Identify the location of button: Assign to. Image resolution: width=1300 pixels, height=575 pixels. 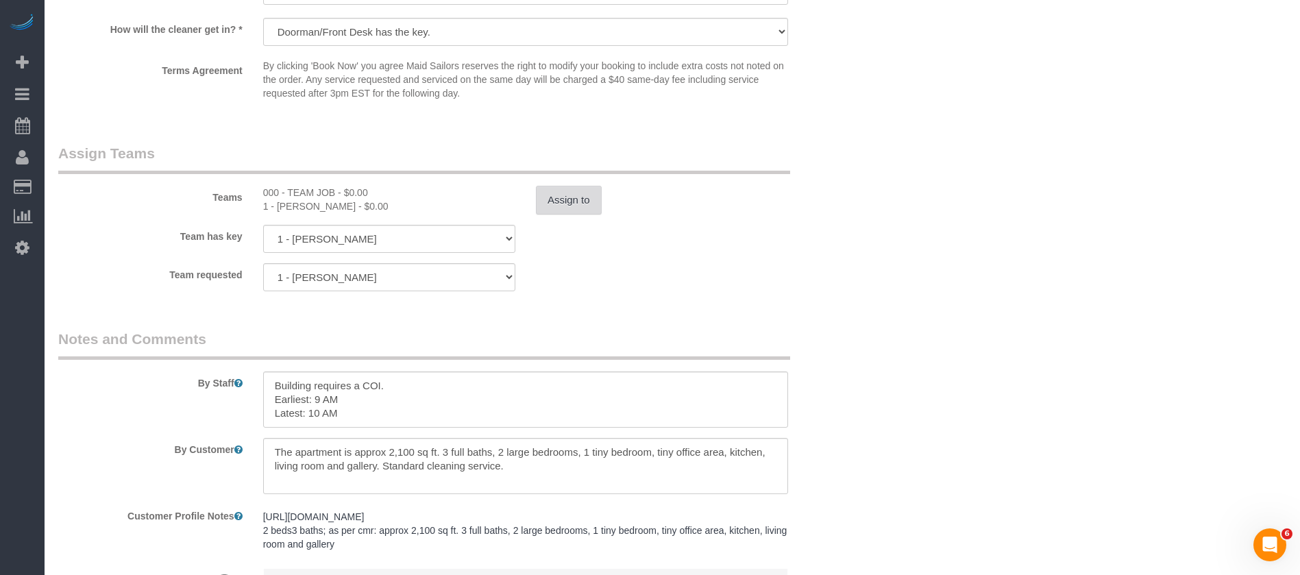
(569, 200).